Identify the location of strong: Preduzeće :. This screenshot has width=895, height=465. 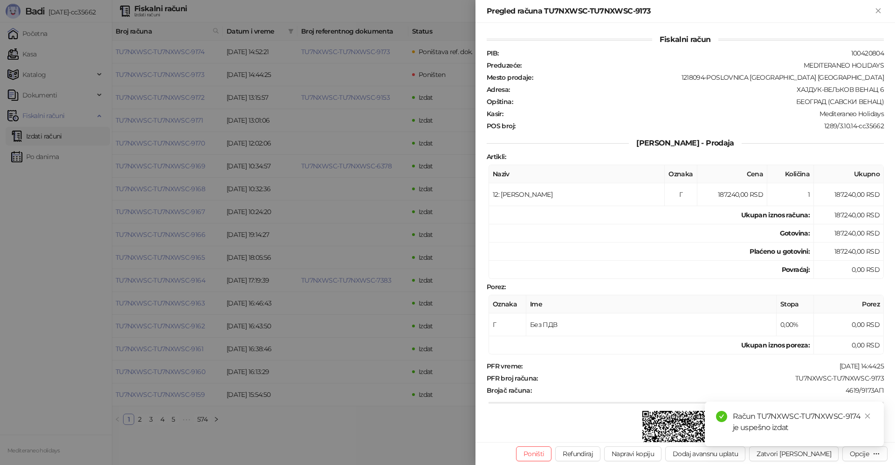
(504, 65).